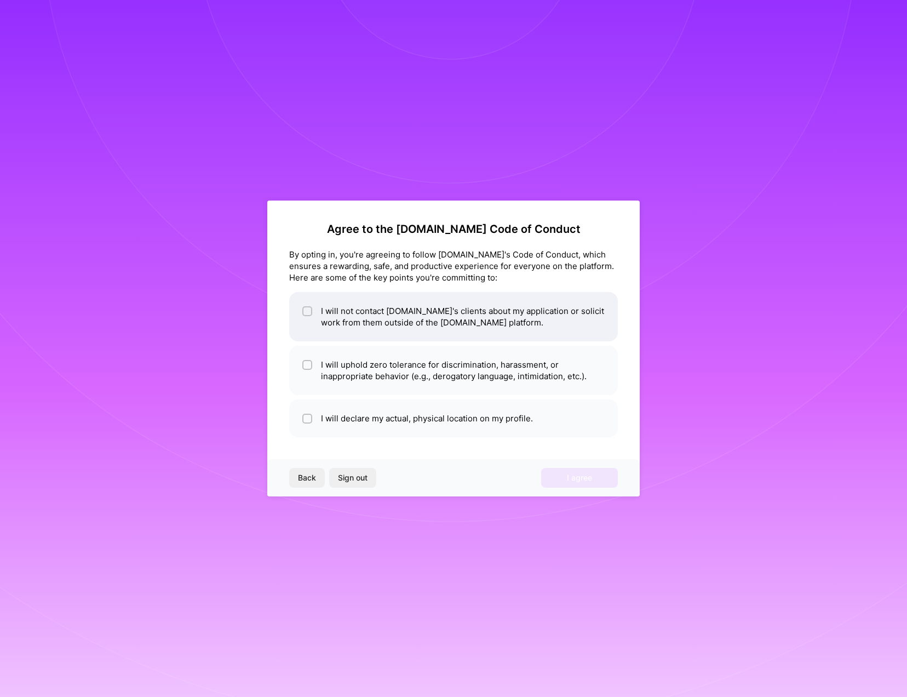 The width and height of the screenshot is (907, 697). What do you see at coordinates (353, 478) in the screenshot?
I see `span: Sign out` at bounding box center [353, 478].